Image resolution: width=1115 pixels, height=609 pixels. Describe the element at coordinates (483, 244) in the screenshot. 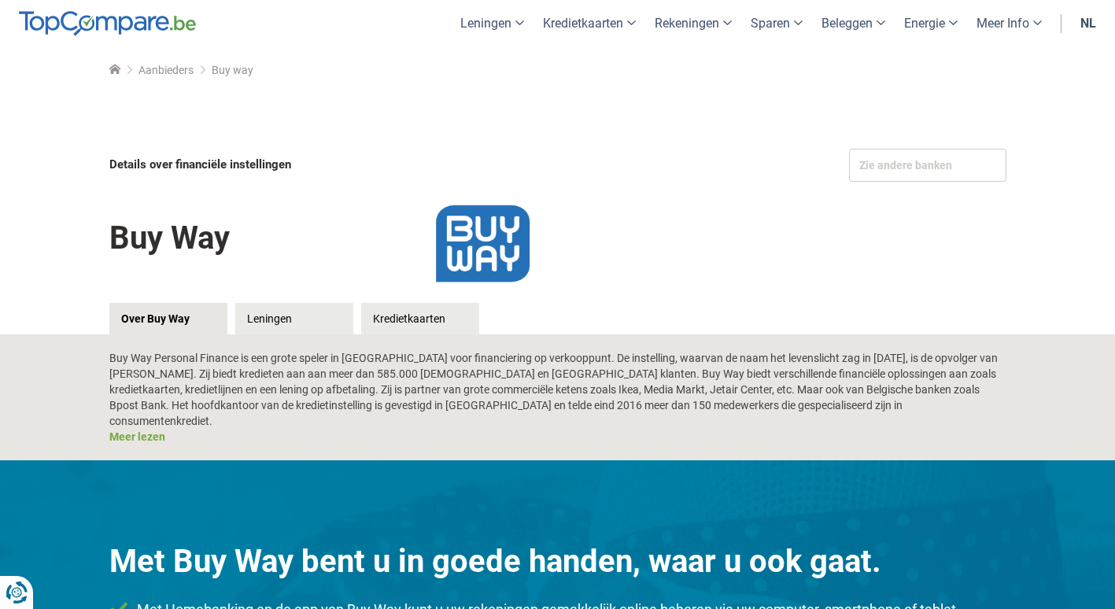

I see `img: Buy Way` at that location.